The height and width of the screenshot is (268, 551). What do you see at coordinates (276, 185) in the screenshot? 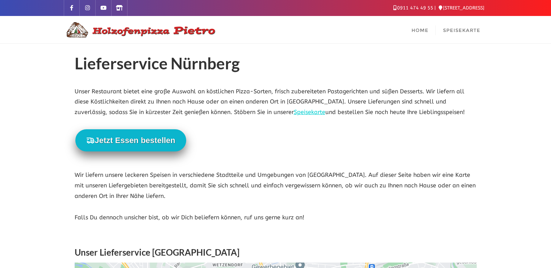
I see `p: Wir liefern unsere leckeren Speisen in verschiedene Stadtteile und Umgebungen von [GEOGRAPHIC_DAT...` at bounding box center [276, 185].